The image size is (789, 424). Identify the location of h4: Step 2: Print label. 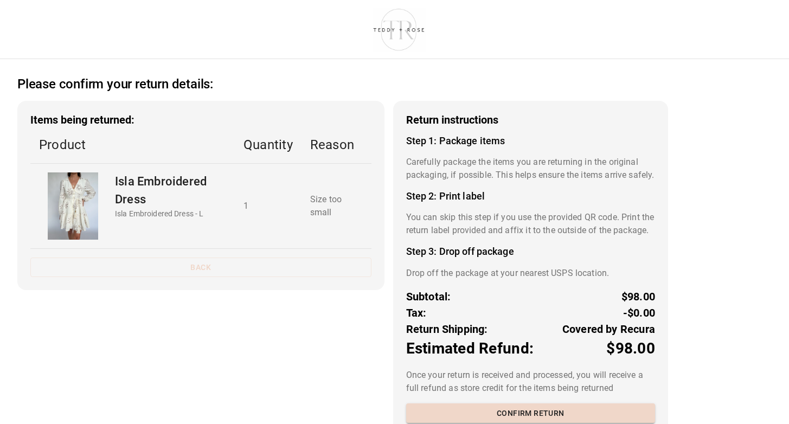
(531, 196).